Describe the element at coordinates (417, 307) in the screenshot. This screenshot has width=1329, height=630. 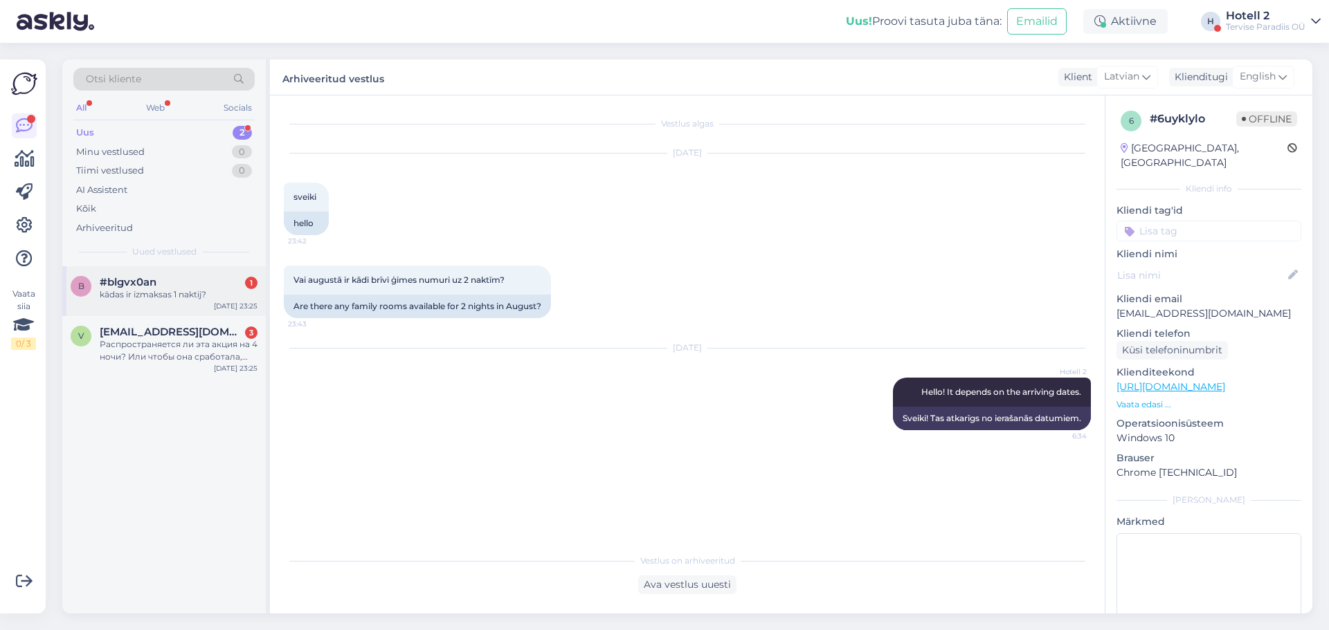
I see `div: Are there any family rooms available for 2 nights in August?` at that location.